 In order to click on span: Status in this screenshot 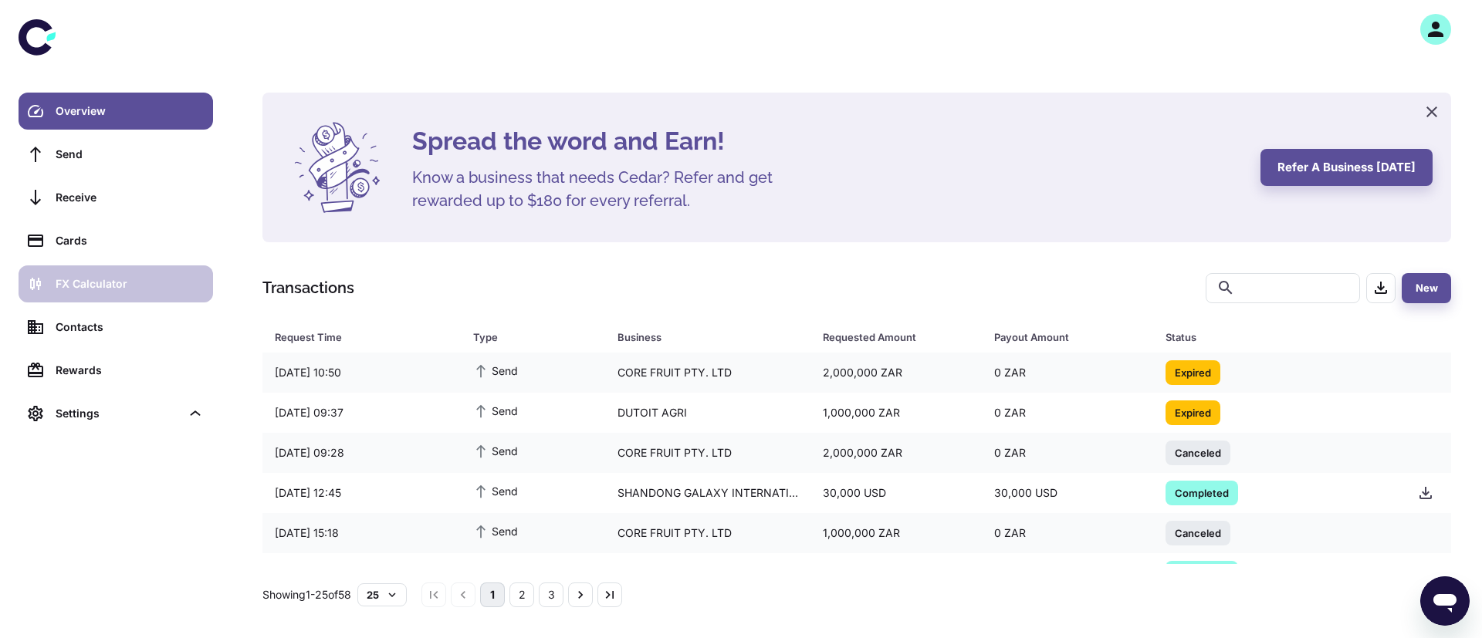, I will do `click(1276, 337)`.